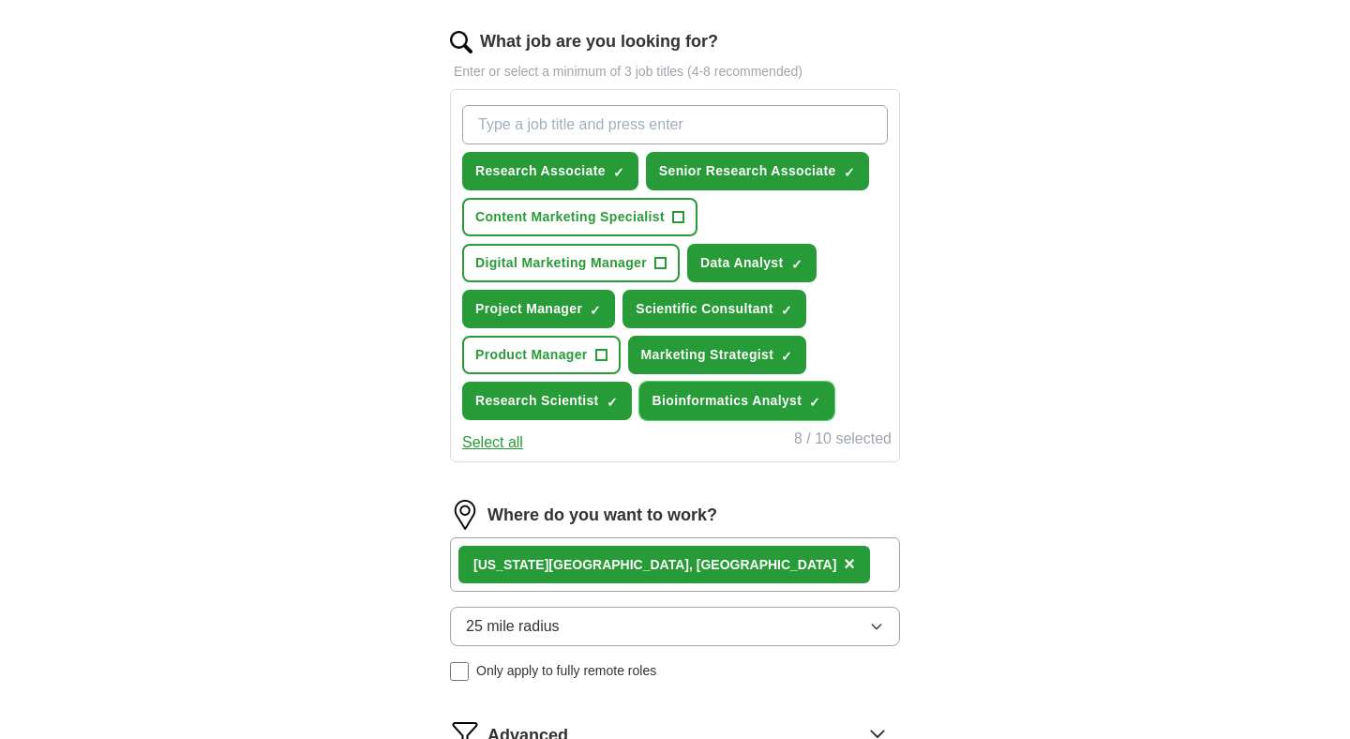  What do you see at coordinates (737, 400) in the screenshot?
I see `button: Bioinformatics Analyst✓` at bounding box center [737, 400].